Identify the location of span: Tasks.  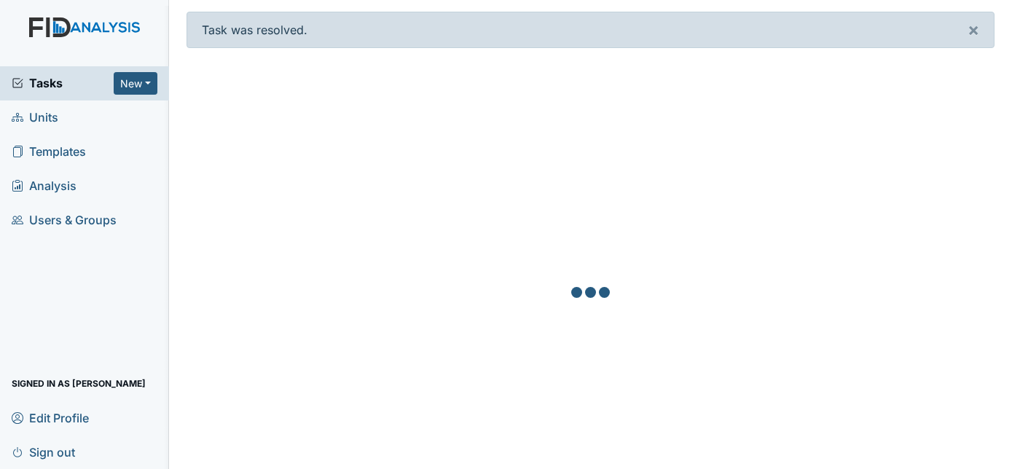
(63, 83).